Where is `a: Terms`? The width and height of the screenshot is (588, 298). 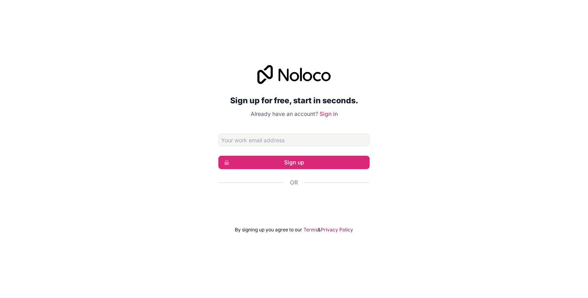 a: Terms is located at coordinates (311, 230).